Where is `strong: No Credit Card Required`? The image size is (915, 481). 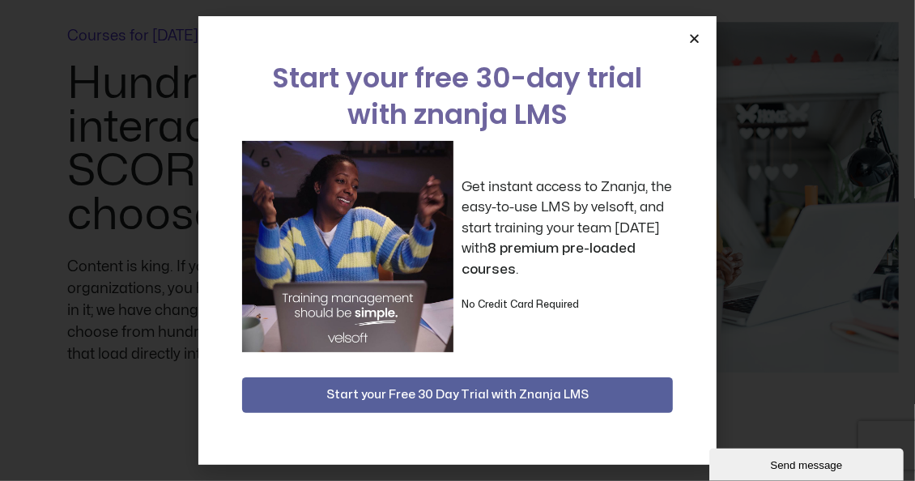 strong: No Credit Card Required is located at coordinates (520, 305).